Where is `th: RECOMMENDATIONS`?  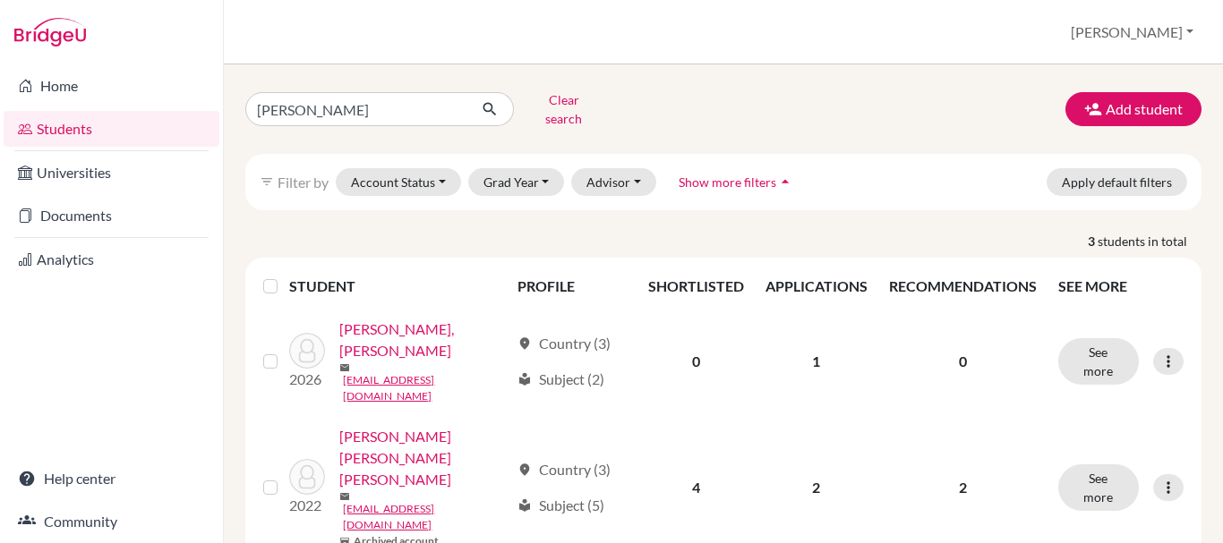 th: RECOMMENDATIONS is located at coordinates (962, 286).